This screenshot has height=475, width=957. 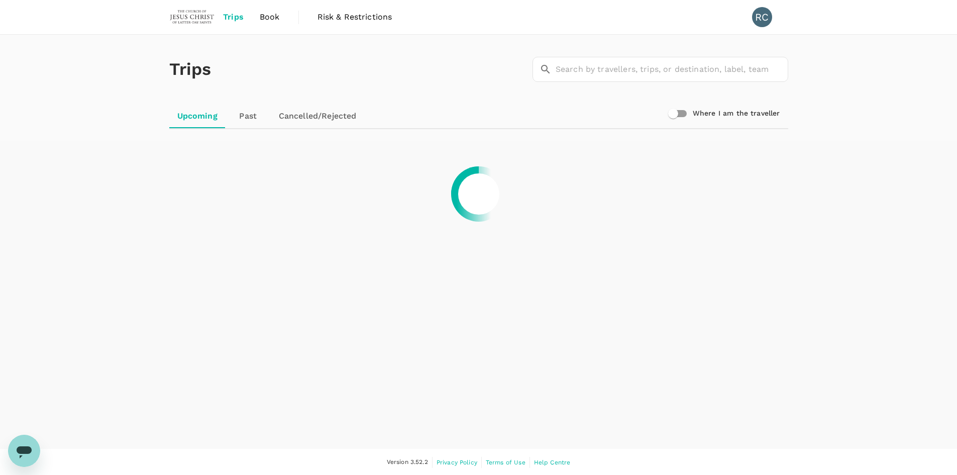 I want to click on span: Version 3.52.2, so click(x=407, y=462).